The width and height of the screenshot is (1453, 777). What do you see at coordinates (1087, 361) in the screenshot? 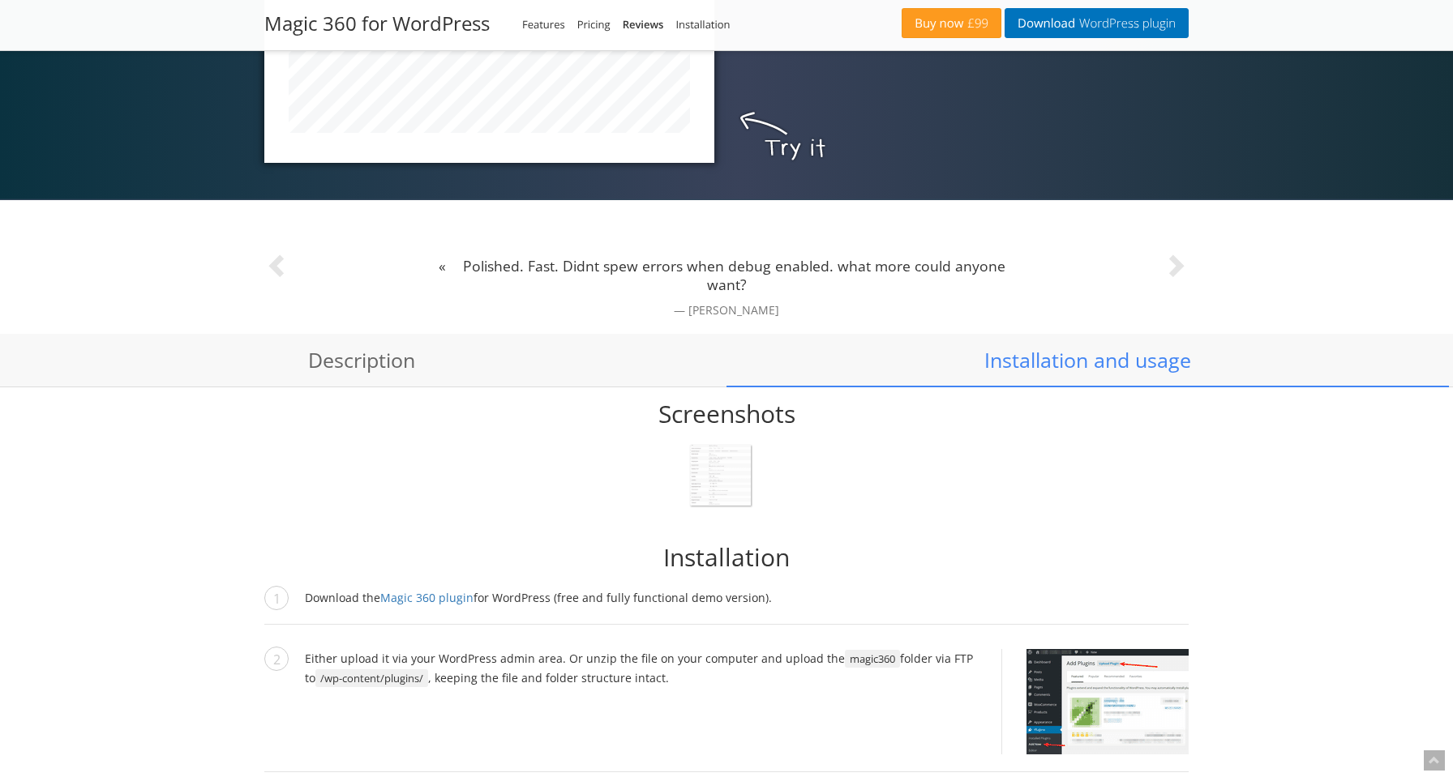
I see `a: Installation and usage` at bounding box center [1087, 361].